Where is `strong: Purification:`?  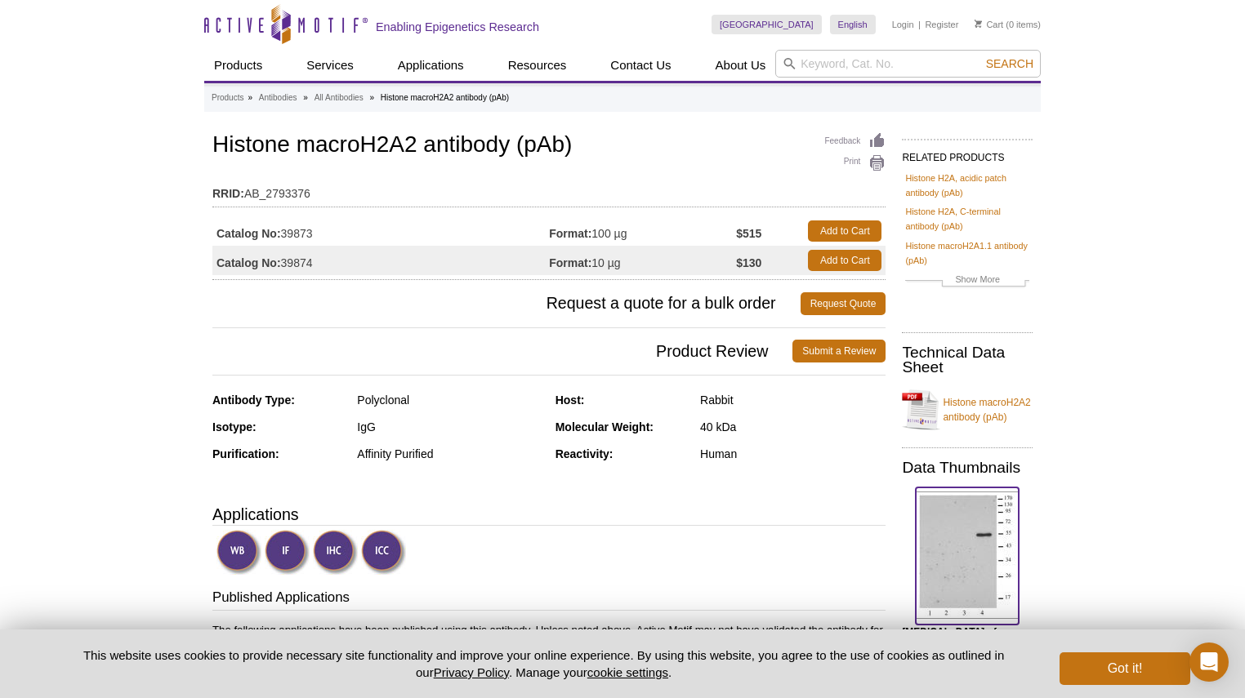 strong: Purification: is located at coordinates (246, 454).